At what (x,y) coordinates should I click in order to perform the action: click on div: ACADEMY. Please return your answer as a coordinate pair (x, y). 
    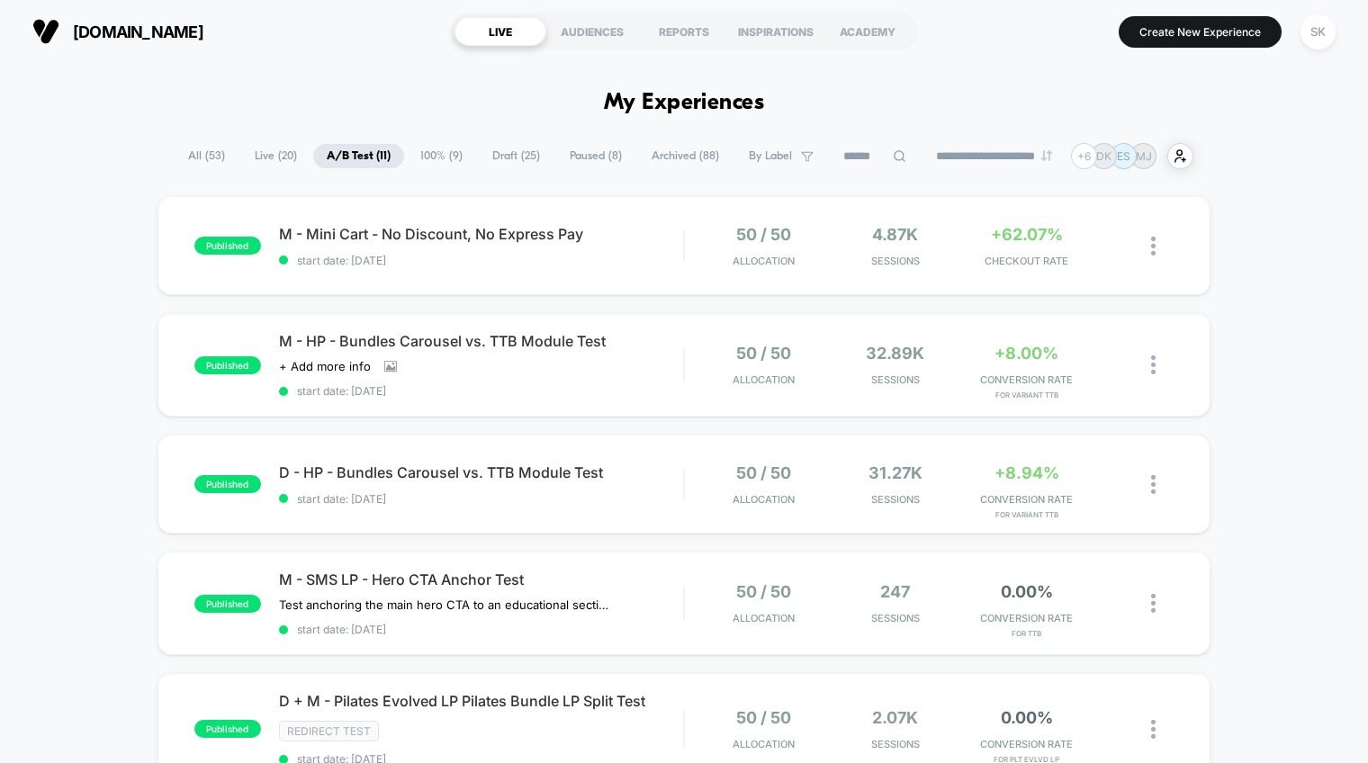
    Looking at the image, I should click on (868, 32).